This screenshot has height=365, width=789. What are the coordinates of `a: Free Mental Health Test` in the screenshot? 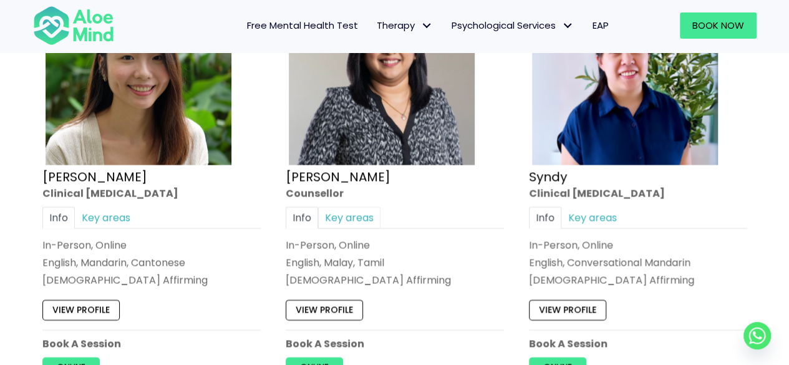 It's located at (302, 26).